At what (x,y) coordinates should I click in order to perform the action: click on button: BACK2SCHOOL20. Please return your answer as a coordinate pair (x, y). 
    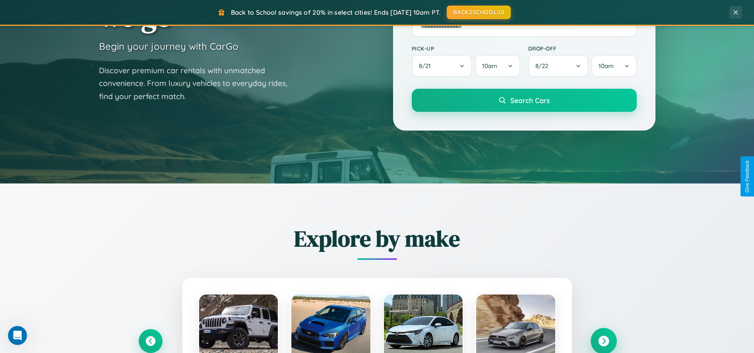
    Looking at the image, I should click on (479, 12).